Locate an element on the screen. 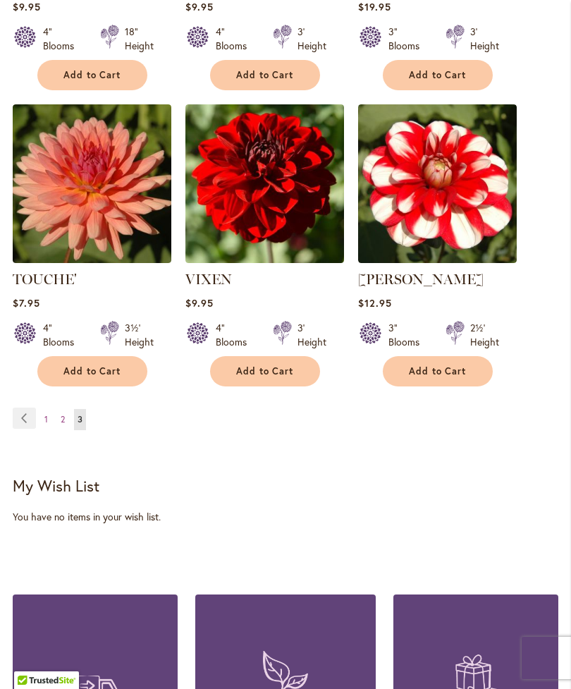 Image resolution: width=571 pixels, height=689 pixels. div: 3½' Height is located at coordinates (139, 335).